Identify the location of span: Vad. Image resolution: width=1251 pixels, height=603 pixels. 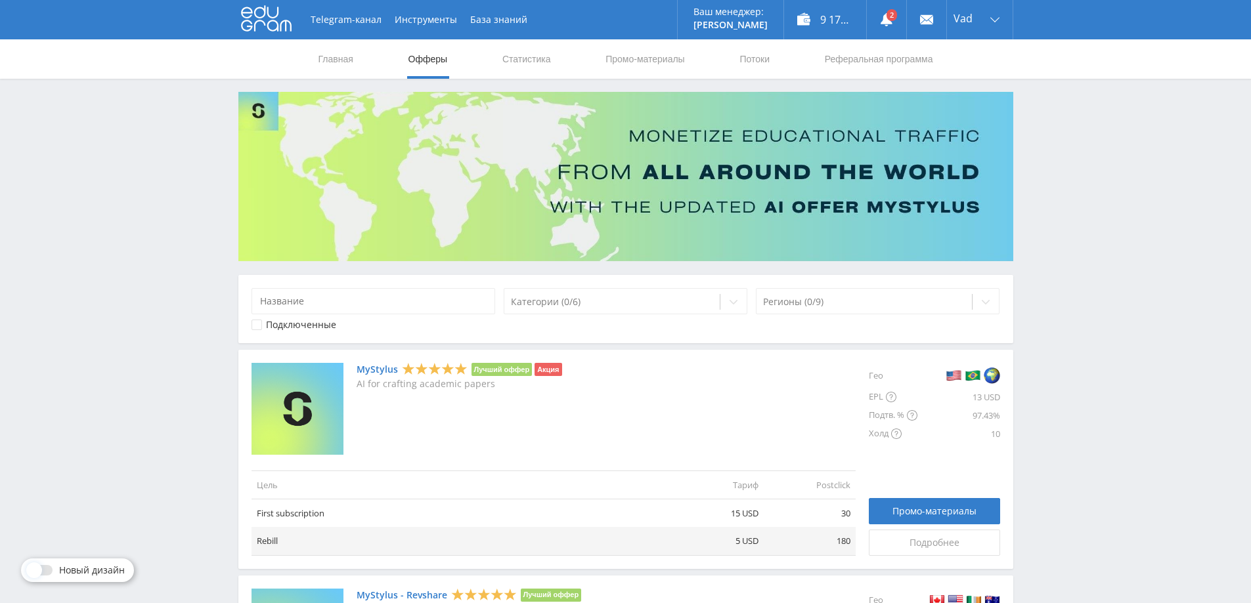
(963, 18).